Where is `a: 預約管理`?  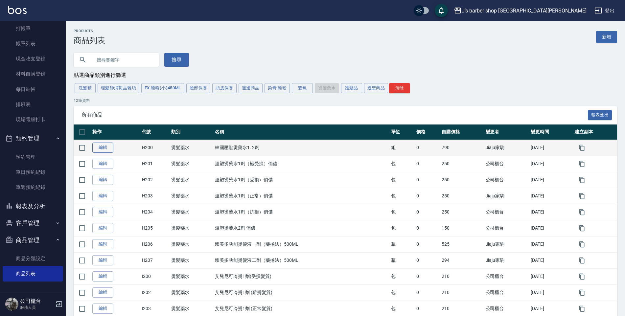 a: 預約管理 is located at coordinates (33, 157).